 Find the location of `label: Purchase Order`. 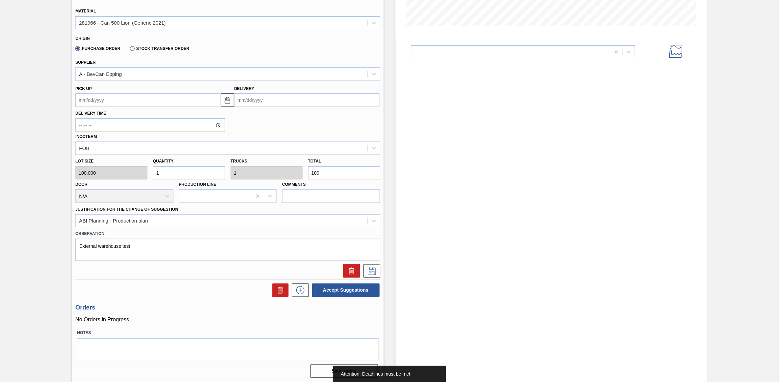

label: Purchase Order is located at coordinates (98, 49).